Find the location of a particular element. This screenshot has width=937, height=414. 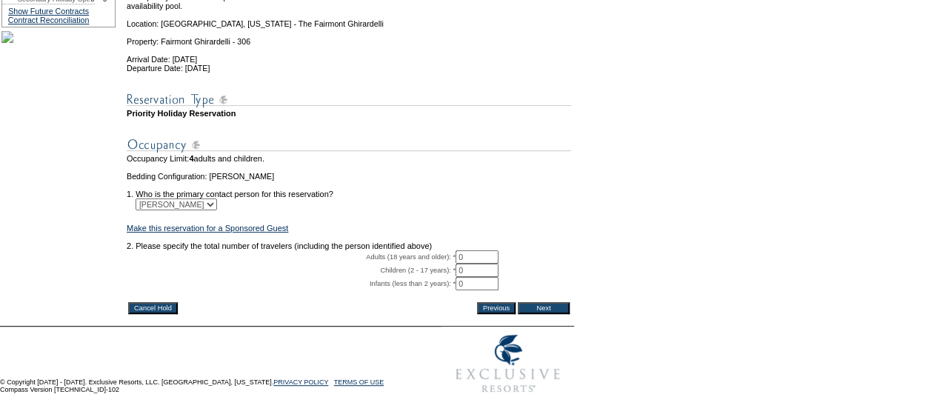

img: subTtlResType.gif is located at coordinates (349, 99).